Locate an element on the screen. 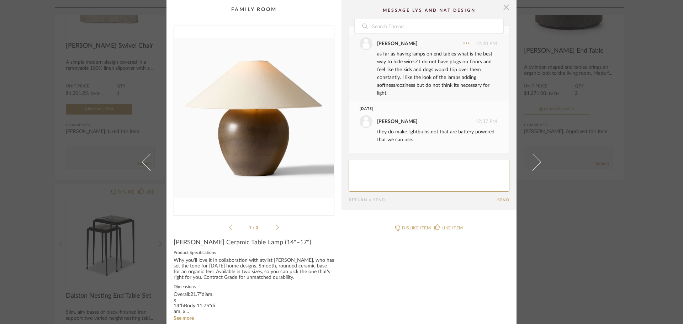 This screenshot has width=683, height=324. div: LIKE ITEM is located at coordinates (452, 228).